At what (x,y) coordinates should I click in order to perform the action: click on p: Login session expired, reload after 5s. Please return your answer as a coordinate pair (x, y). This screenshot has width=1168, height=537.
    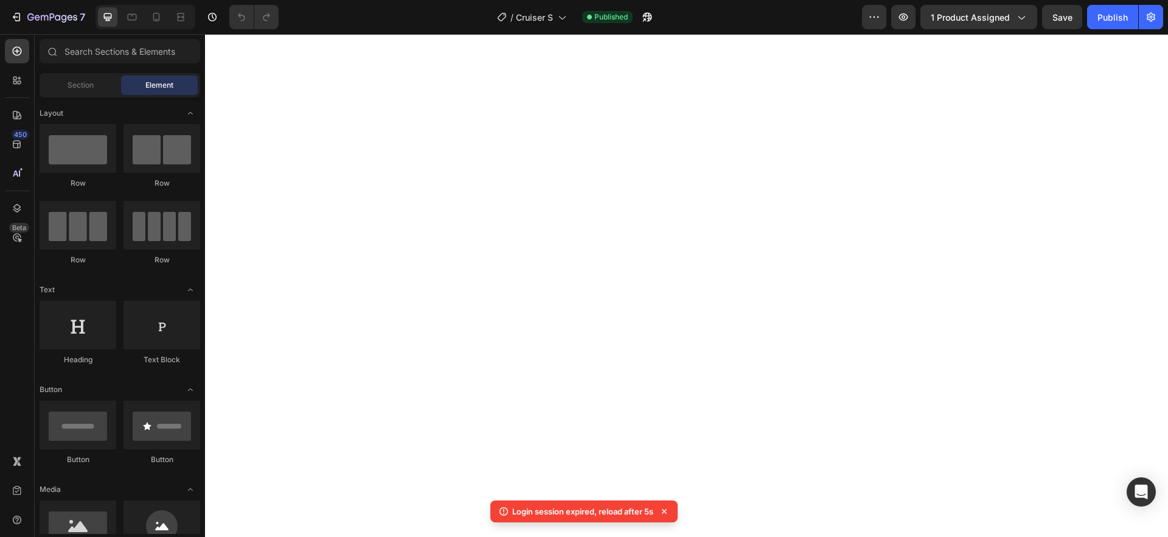
    Looking at the image, I should click on (583, 511).